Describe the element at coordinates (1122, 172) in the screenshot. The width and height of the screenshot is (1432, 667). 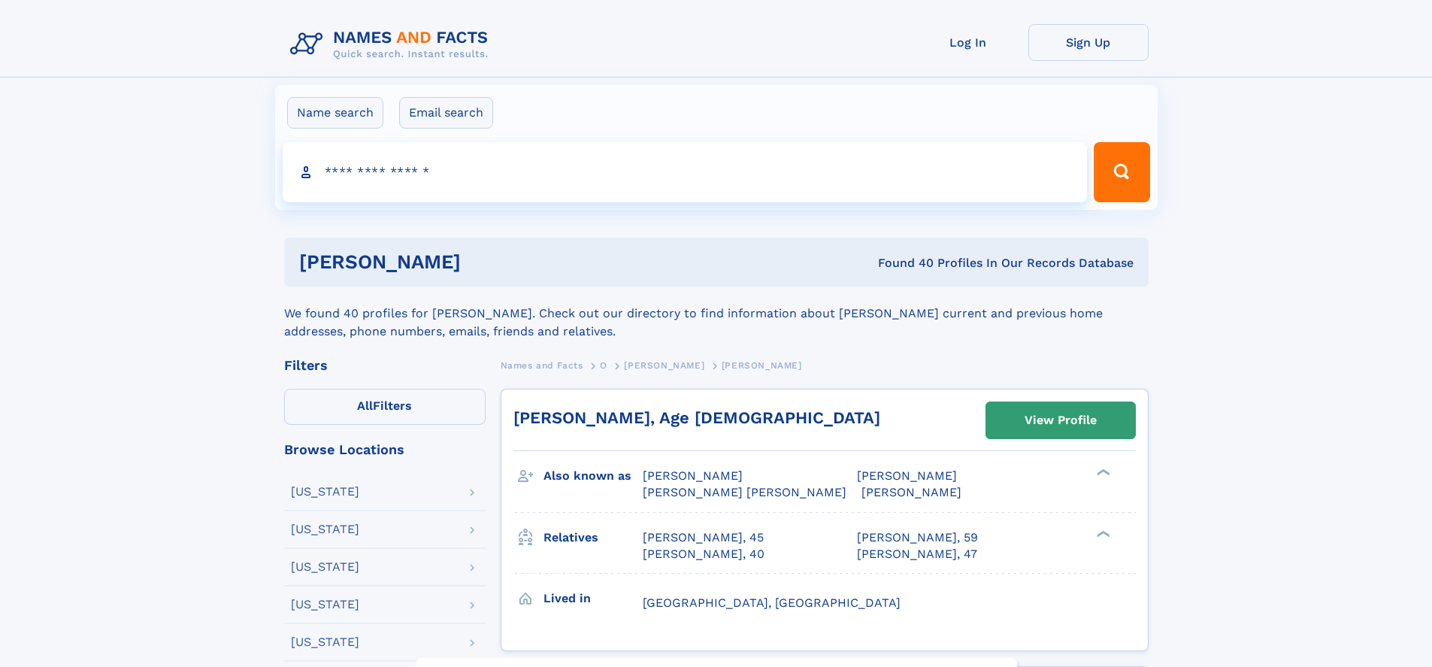
I see `button: Search Button` at that location.